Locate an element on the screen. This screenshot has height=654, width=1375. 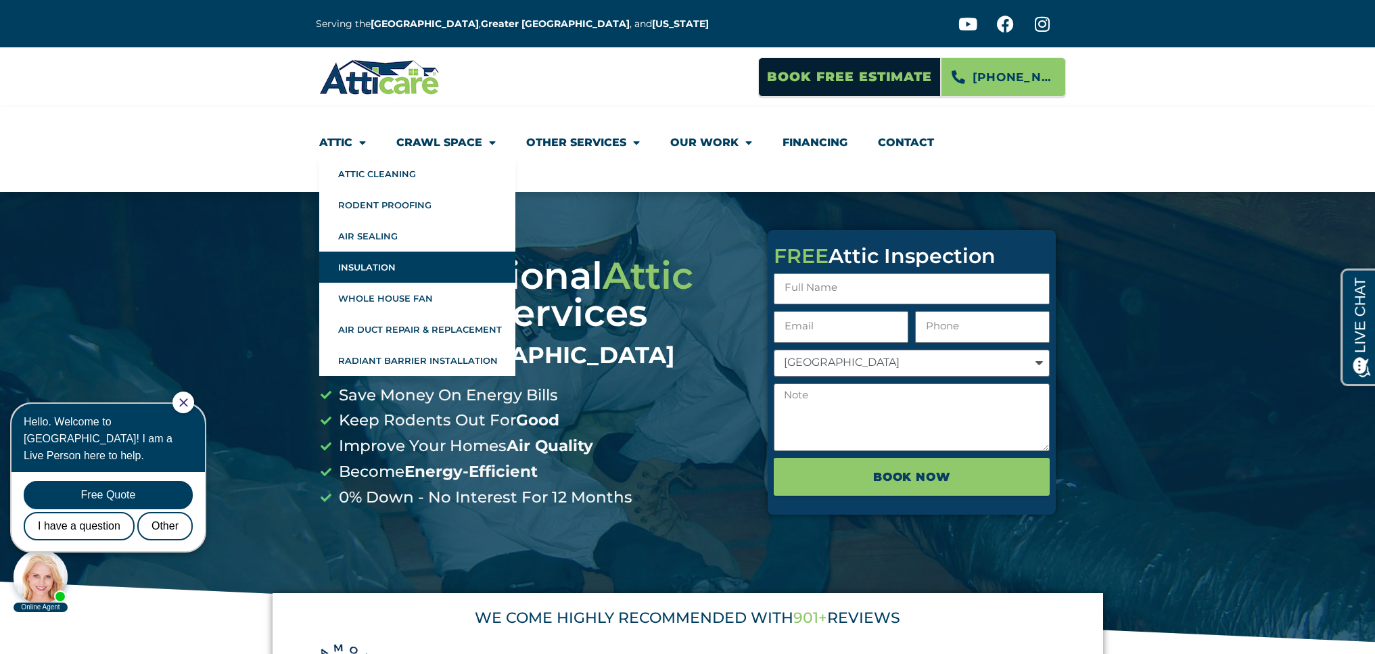
input: Only numbers and phone characters (#, -, *, etc) are accepted. is located at coordinates (982, 327).